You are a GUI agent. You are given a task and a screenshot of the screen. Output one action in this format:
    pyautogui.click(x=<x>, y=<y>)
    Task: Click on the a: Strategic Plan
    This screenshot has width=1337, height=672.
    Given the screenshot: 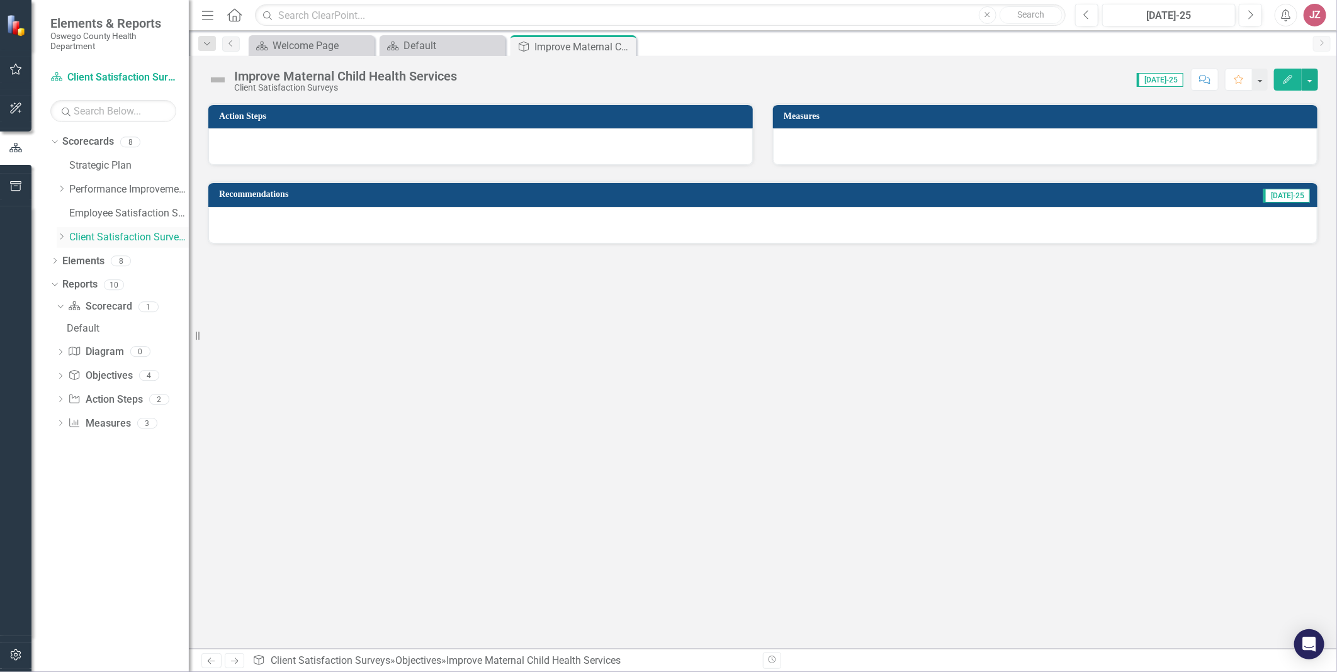 What is the action you would take?
    pyautogui.click(x=129, y=166)
    